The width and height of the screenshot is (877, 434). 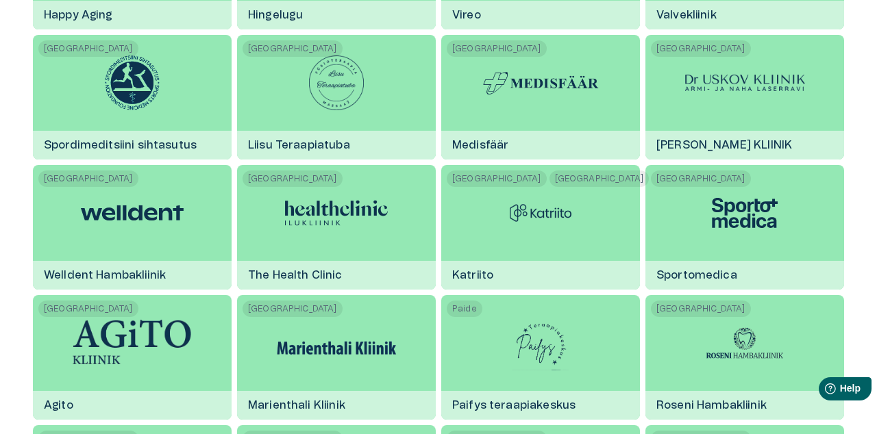 What do you see at coordinates (464, 309) in the screenshot?
I see `span: Paide` at bounding box center [464, 309].